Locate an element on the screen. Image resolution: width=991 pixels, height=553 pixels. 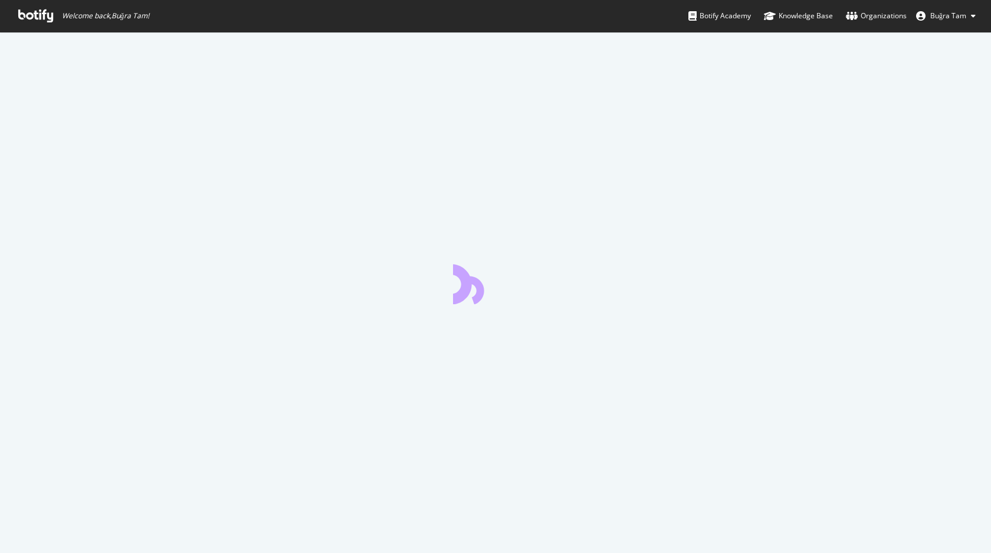
span: Buğra Tam is located at coordinates (948, 15).